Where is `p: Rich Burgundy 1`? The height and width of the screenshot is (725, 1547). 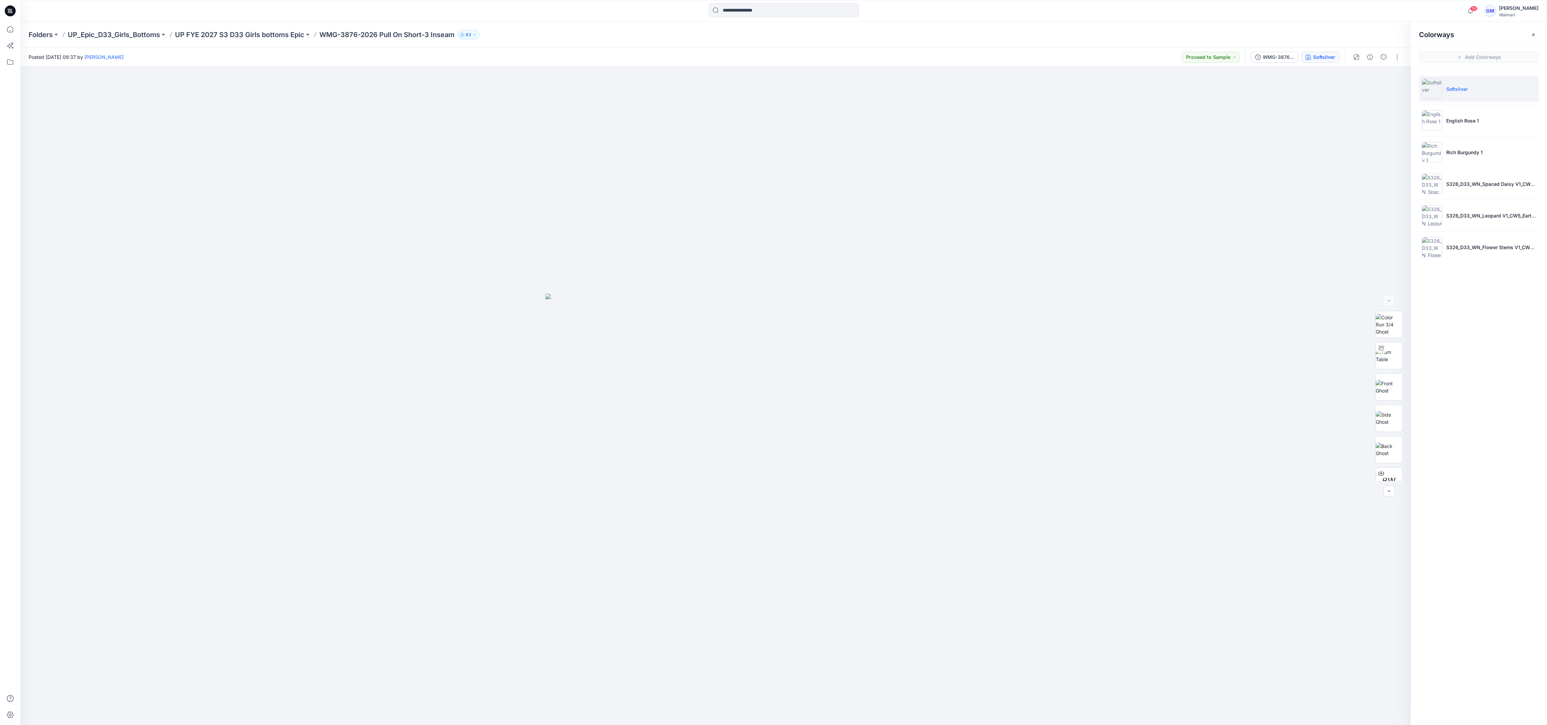
p: Rich Burgundy 1 is located at coordinates (1465, 152).